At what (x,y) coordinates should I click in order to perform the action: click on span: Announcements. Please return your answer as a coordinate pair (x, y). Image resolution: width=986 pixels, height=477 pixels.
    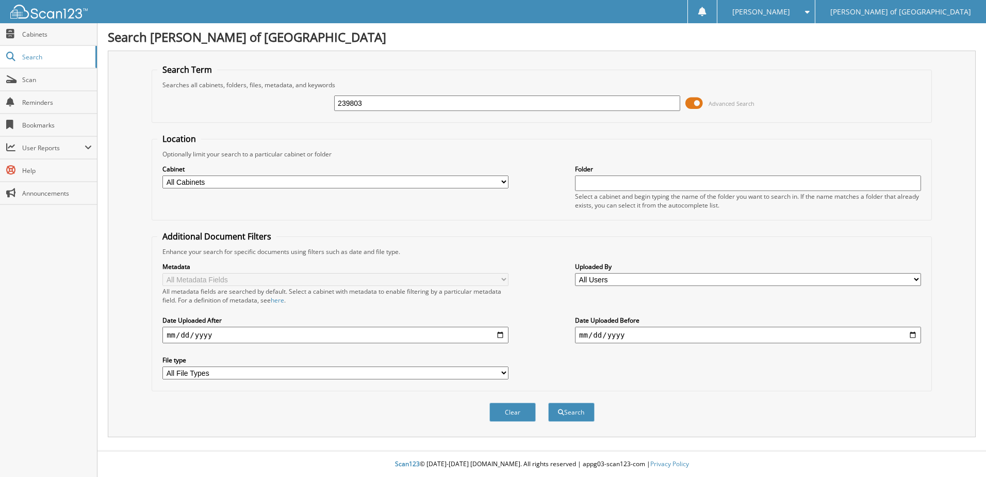
    Looking at the image, I should click on (57, 193).